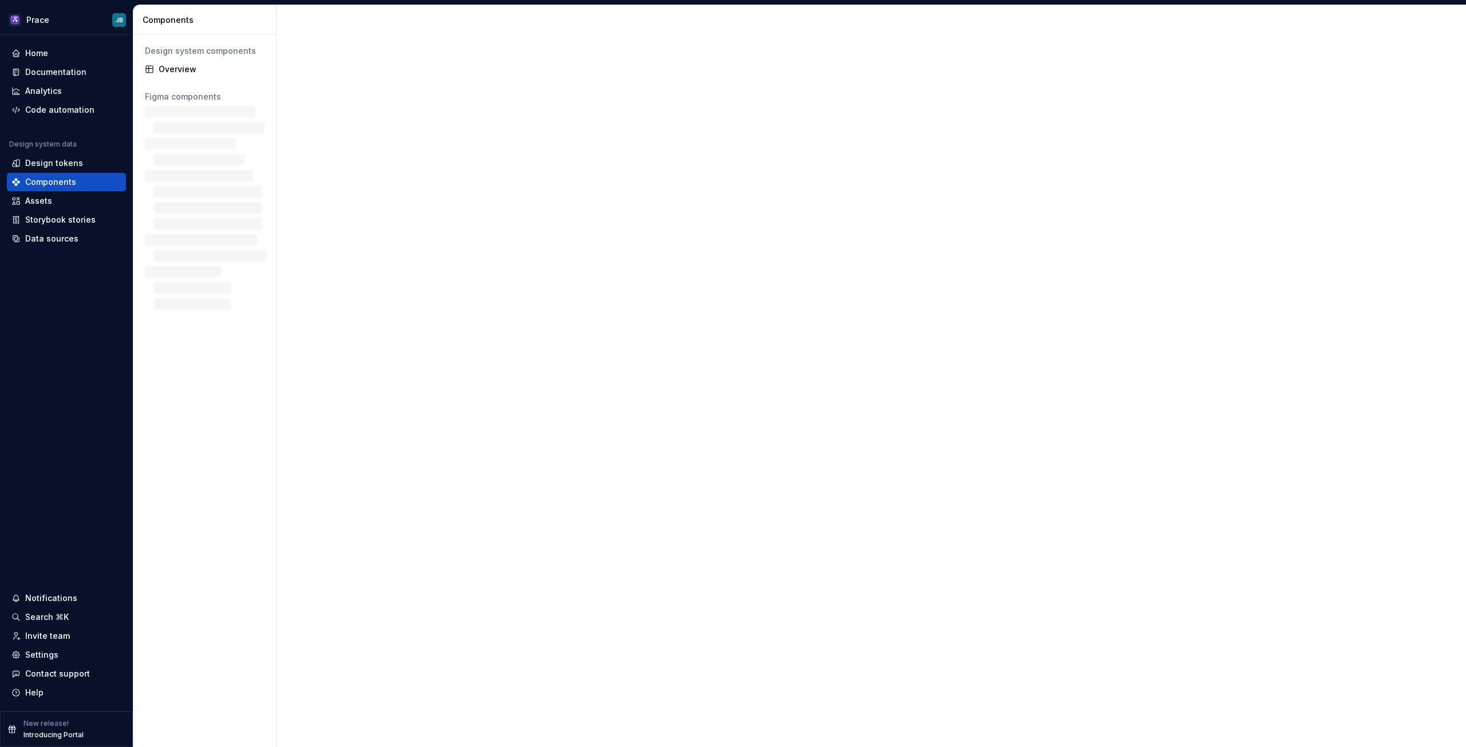 The width and height of the screenshot is (1466, 747). Describe the element at coordinates (38, 20) in the screenshot. I see `div: Prace` at that location.